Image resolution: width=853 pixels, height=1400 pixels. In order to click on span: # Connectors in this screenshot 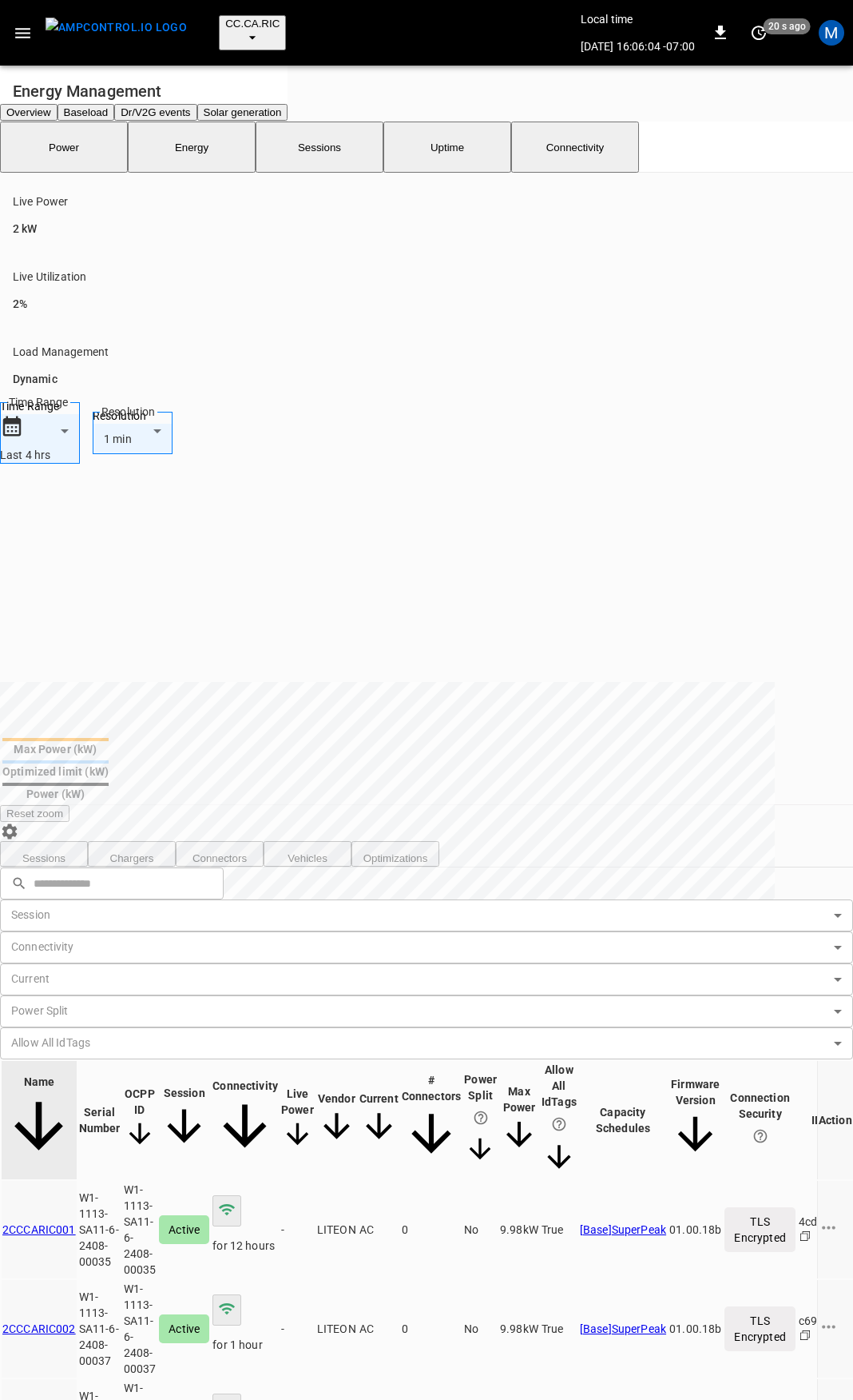, I will do `click(431, 1119)`.